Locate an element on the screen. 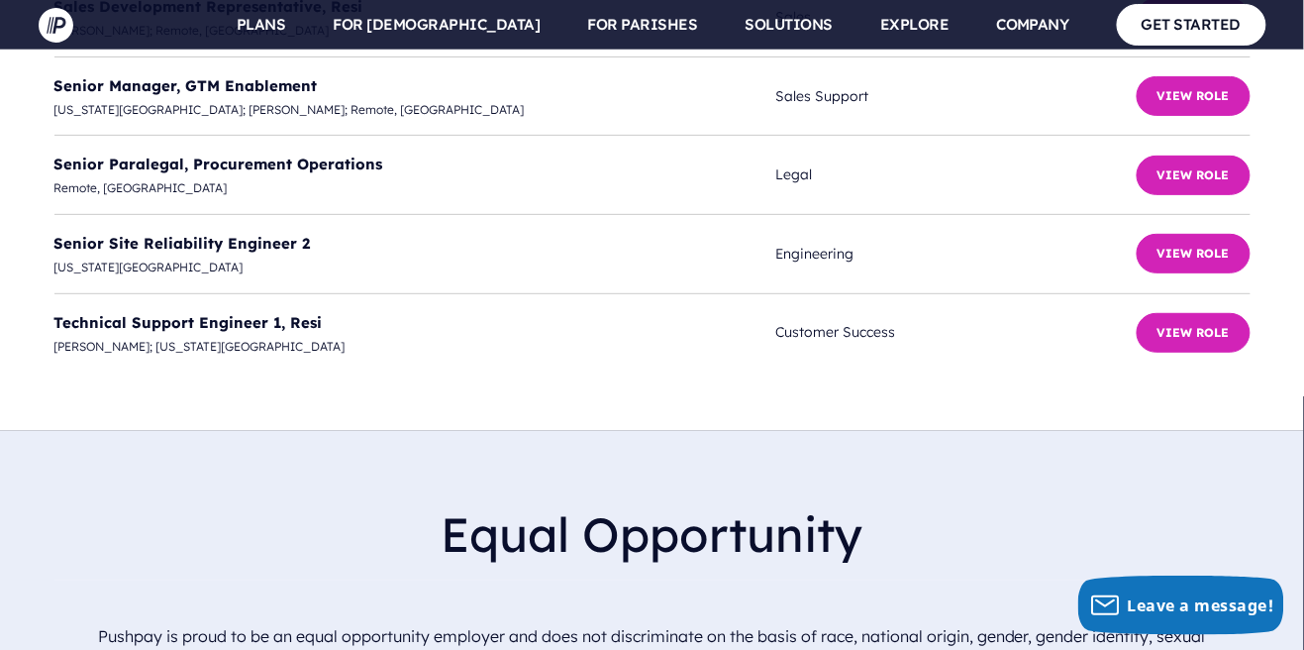  a: Senior Site Reliability Engineer 2 is located at coordinates (182, 243).